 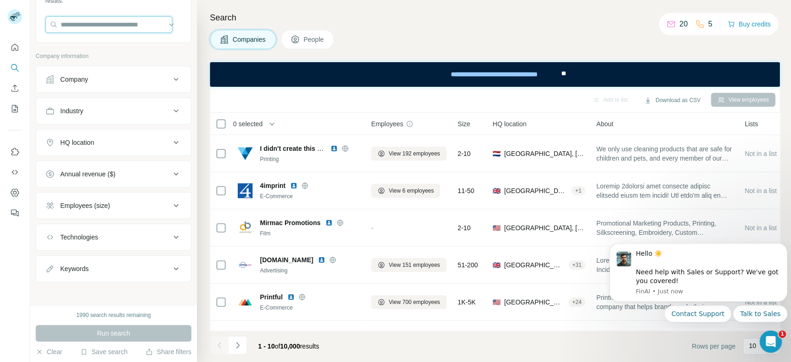 What do you see at coordinates (72, 111) in the screenshot?
I see `div: Industry` at bounding box center [72, 111].